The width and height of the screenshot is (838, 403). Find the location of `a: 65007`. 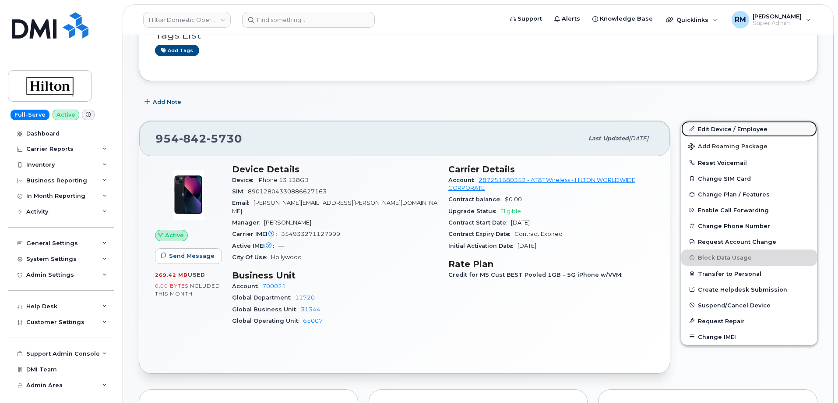

a: 65007 is located at coordinates (313, 320).